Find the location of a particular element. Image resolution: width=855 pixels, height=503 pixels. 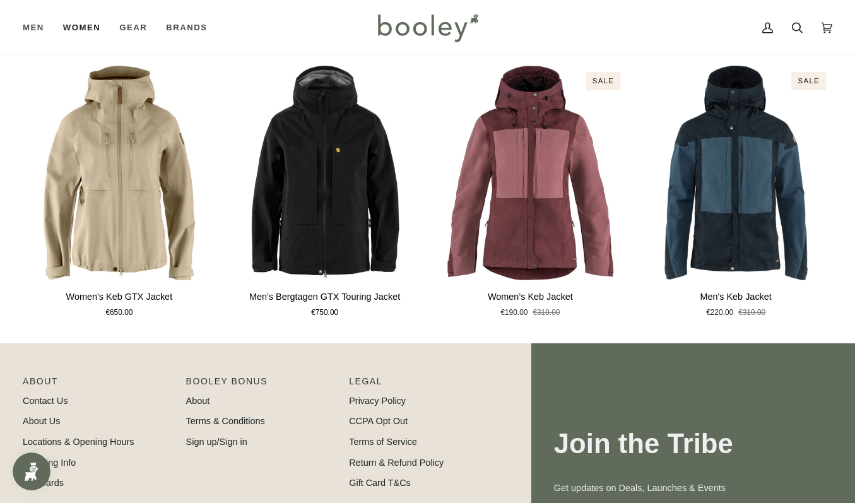

a: Gift Cards is located at coordinates (43, 482).